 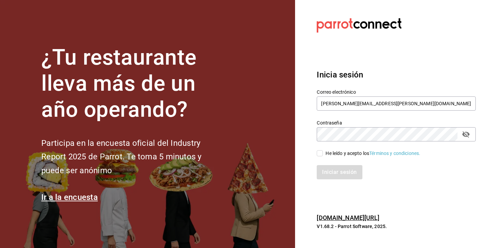 What do you see at coordinates (133, 157) in the screenshot?
I see `h2: Participa en la encuesta oficial del Industry Report 2025 de Parrot. Te toma 5 minutos y puede se...` at bounding box center [133, 157].